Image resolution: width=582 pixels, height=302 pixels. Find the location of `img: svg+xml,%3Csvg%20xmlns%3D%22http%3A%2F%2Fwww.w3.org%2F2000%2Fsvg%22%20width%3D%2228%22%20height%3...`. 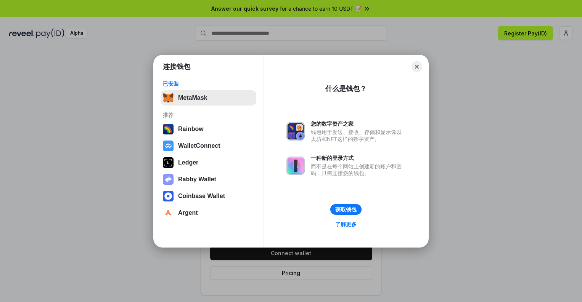

img: svg+xml,%3Csvg%20xmlns%3D%22http%3A%2F%2Fwww.w3.org%2F2000%2Fsvg%22%20width%3D%2228%22%20height%3... is located at coordinates (168, 163).